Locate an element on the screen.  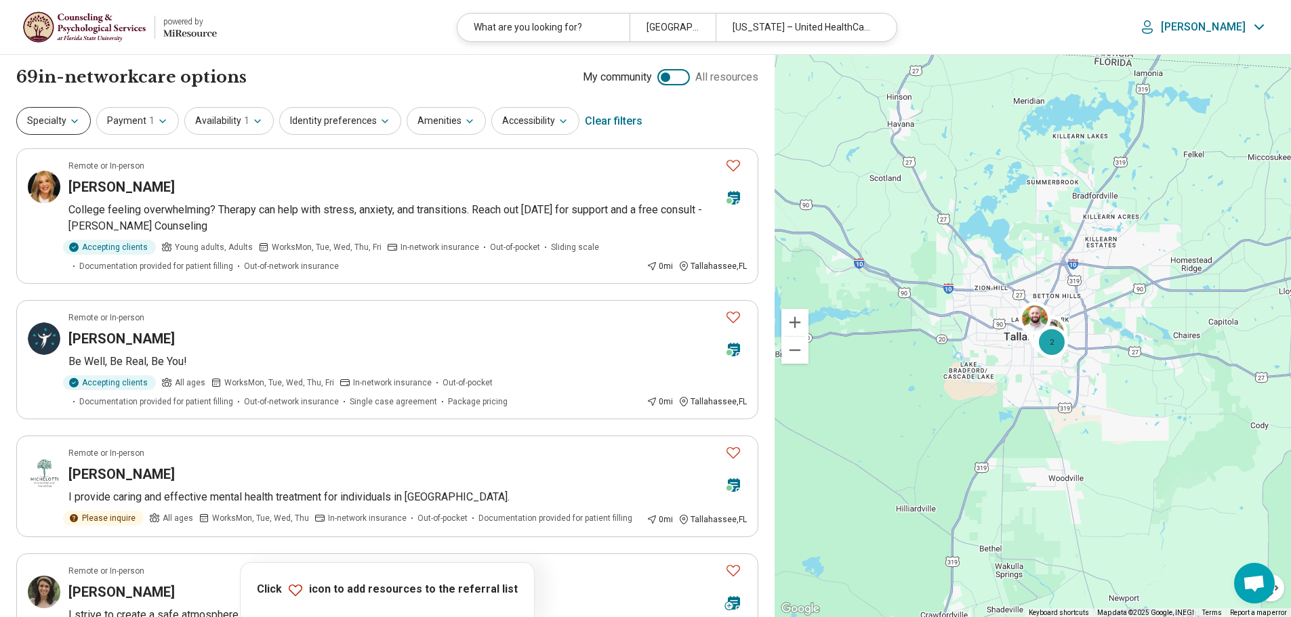
a: Florida State Universitypowered by is located at coordinates (119, 27).